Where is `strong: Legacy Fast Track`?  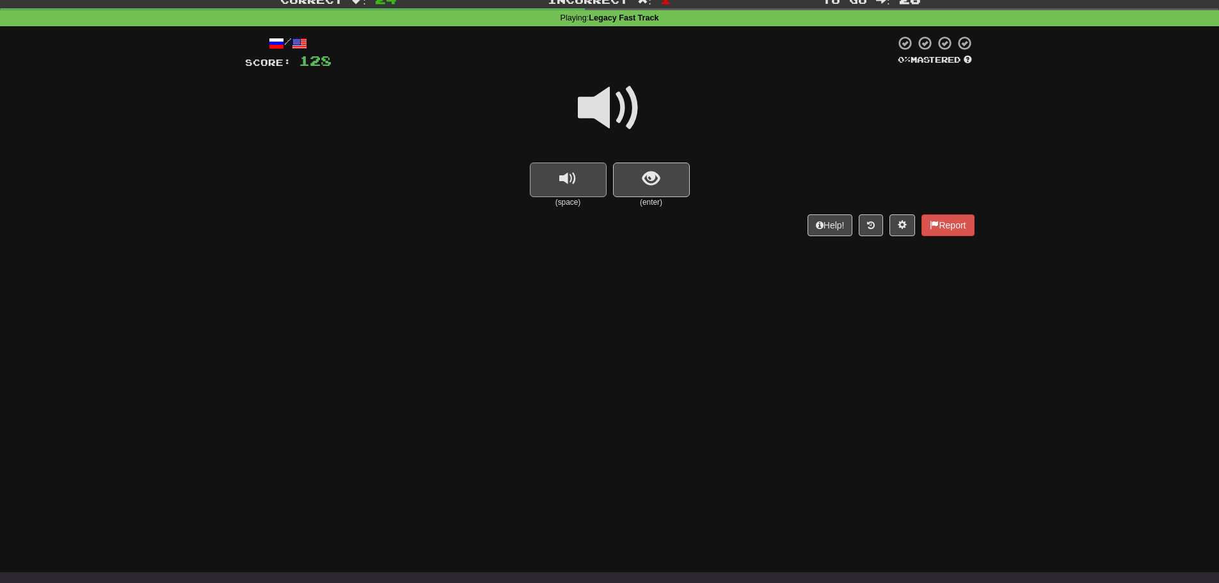 strong: Legacy Fast Track is located at coordinates (623, 18).